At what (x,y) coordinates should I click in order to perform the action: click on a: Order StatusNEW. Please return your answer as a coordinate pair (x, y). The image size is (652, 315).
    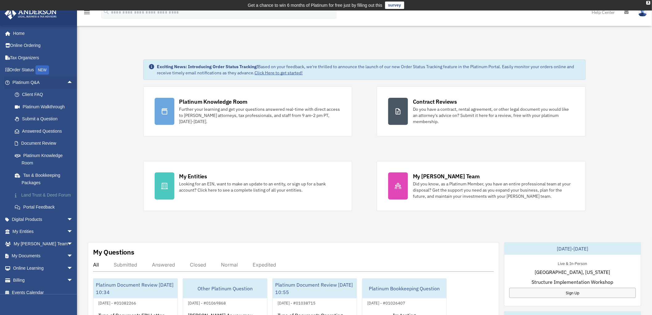
    Looking at the image, I should click on (43, 70).